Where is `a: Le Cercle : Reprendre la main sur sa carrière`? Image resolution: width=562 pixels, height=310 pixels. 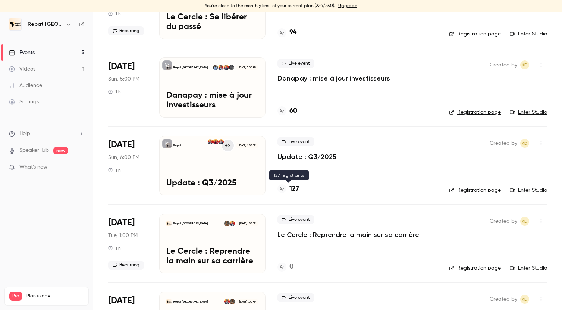
a: Le Cercle : Reprendre la main sur sa carrière is located at coordinates (348, 235).